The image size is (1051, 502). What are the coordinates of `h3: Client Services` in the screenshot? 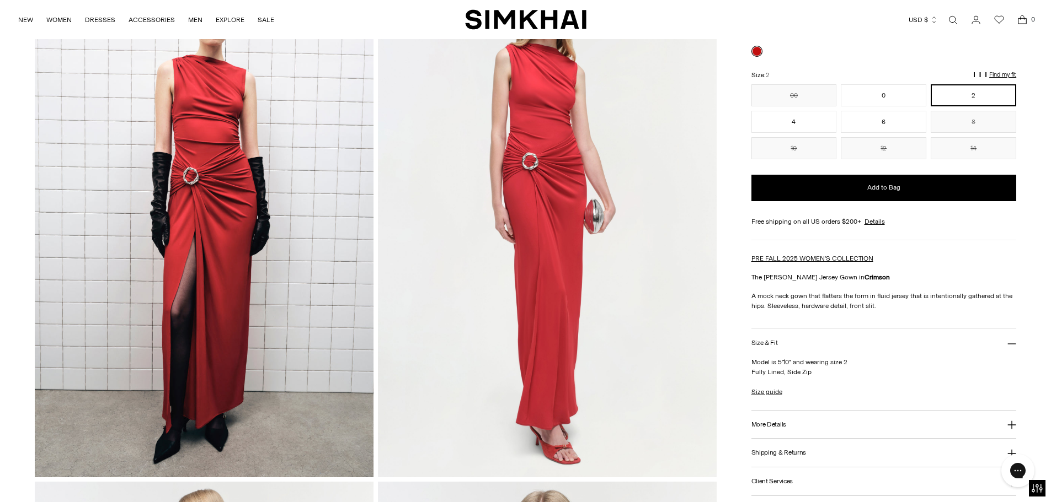 It's located at (772, 481).